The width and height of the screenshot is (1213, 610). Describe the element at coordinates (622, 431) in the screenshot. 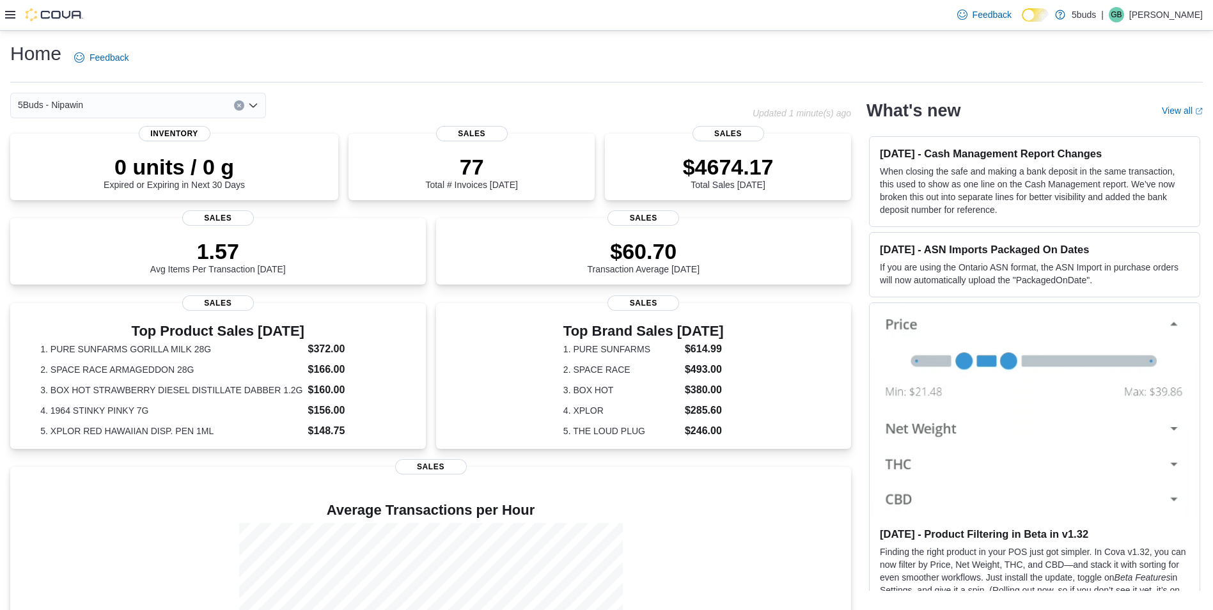

I see `dt: 5. THE LOUD PLUG` at that location.